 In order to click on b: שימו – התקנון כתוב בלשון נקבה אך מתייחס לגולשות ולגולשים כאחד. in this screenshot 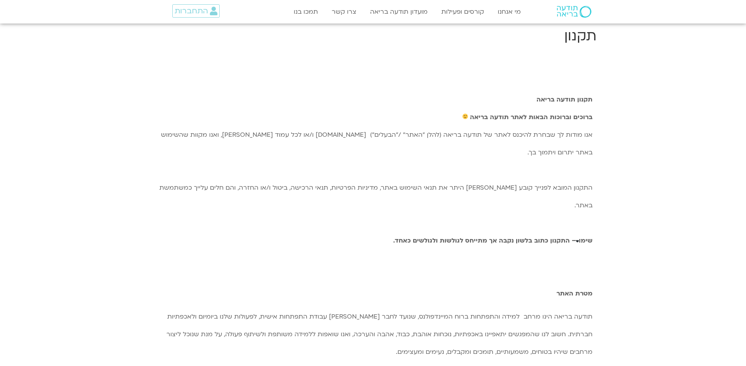, I will do `click(493, 241)`.